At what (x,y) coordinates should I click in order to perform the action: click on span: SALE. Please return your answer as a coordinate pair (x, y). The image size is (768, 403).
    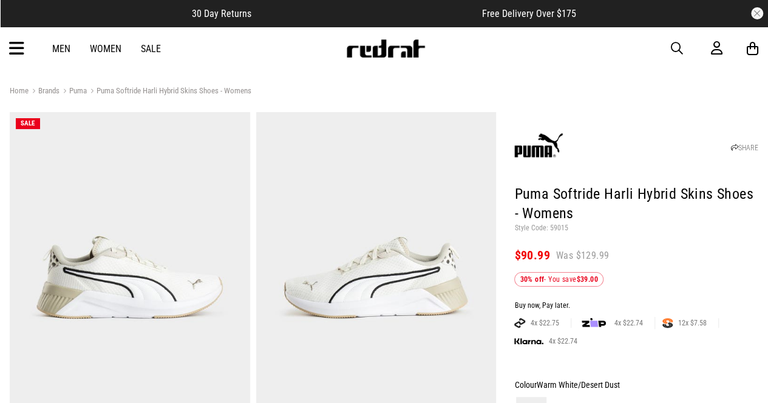
    Looking at the image, I should click on (27, 123).